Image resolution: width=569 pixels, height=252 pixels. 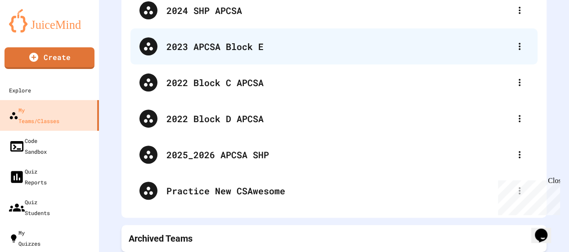 What do you see at coordinates (161, 238) in the screenshot?
I see `p: Archived Teams` at bounding box center [161, 238].